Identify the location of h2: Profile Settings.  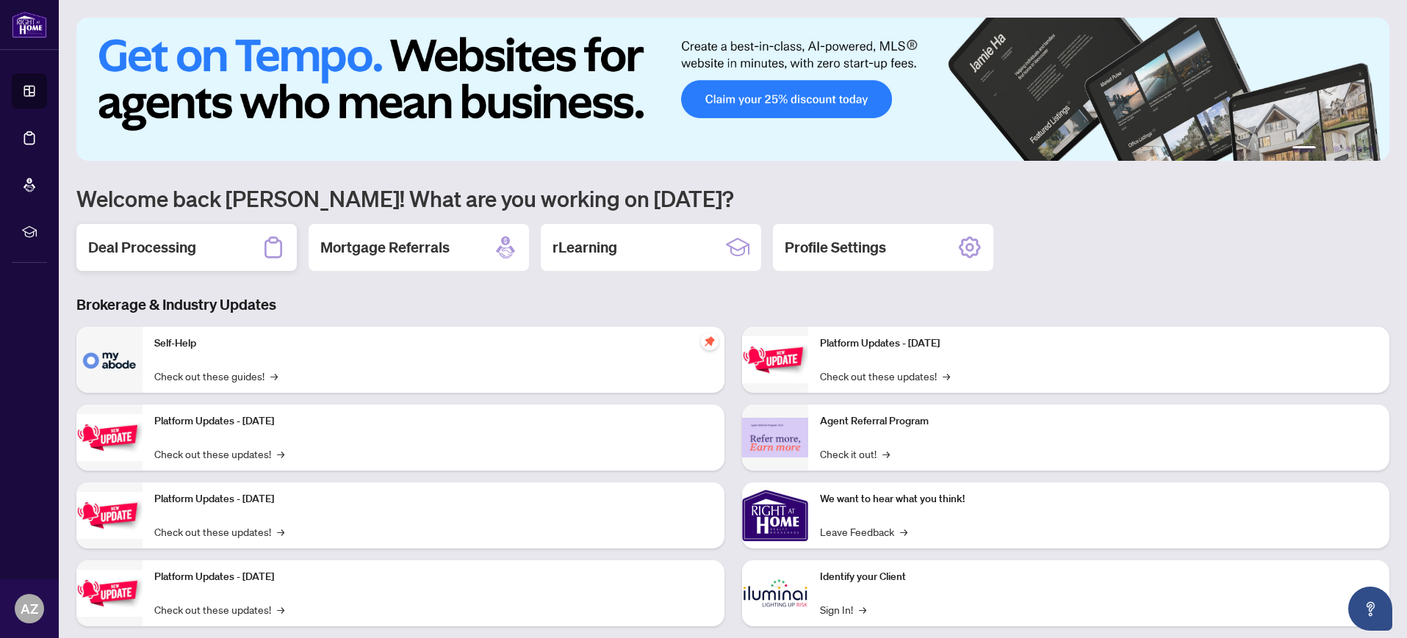
(835, 248).